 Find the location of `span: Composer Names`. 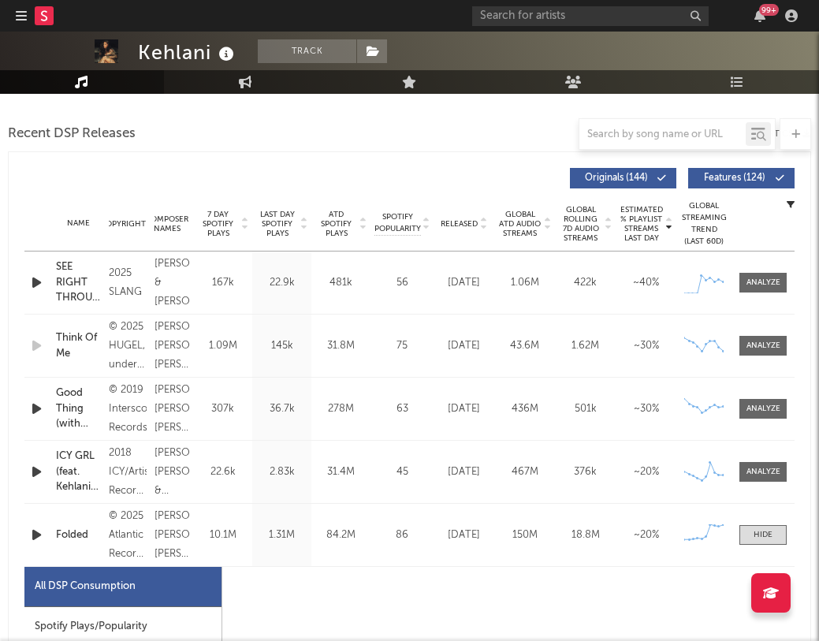

span: Composer Names is located at coordinates (166, 224).